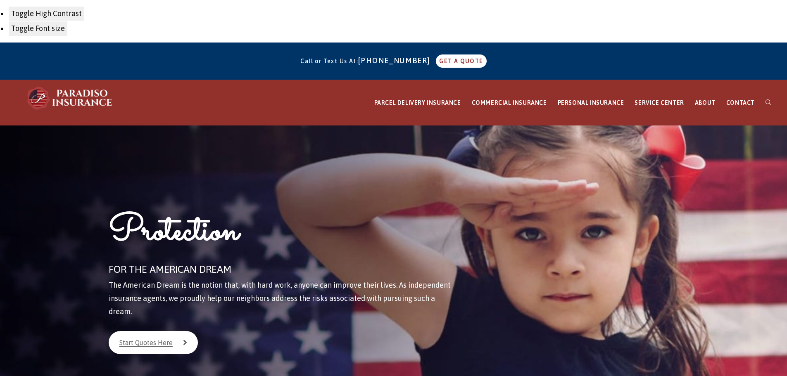 The image size is (787, 376). What do you see at coordinates (329, 61) in the screenshot?
I see `span: Call or Text Us At:` at bounding box center [329, 61].